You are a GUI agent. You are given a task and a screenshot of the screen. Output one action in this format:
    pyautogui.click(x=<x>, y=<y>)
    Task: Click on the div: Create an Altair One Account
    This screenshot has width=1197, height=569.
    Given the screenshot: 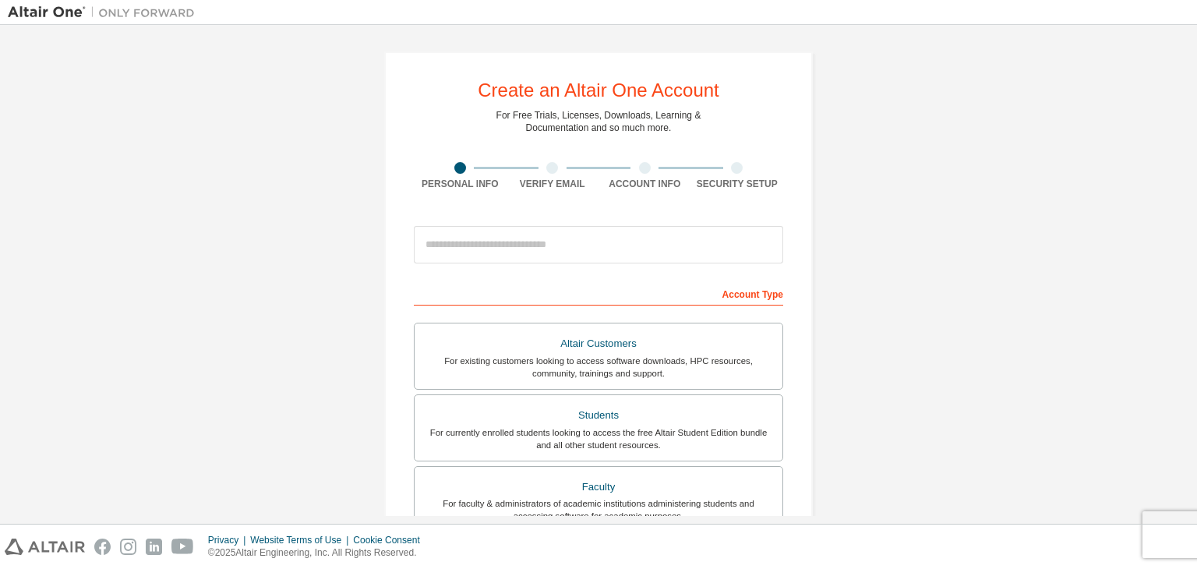 What is the action you would take?
    pyautogui.click(x=599, y=90)
    